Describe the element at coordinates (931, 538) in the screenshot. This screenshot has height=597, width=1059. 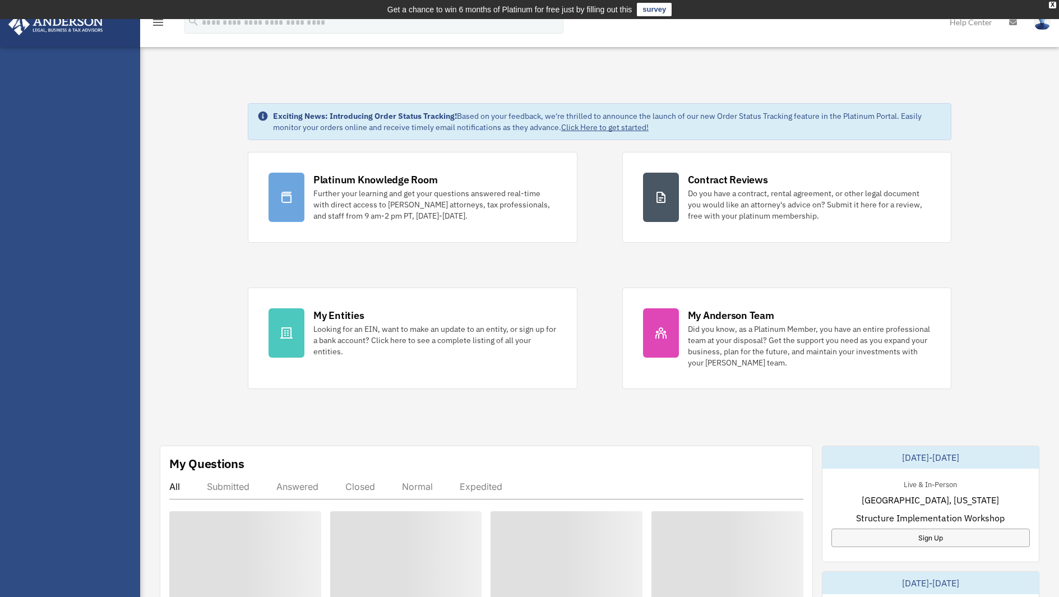
I see `div: Sign Up` at that location.